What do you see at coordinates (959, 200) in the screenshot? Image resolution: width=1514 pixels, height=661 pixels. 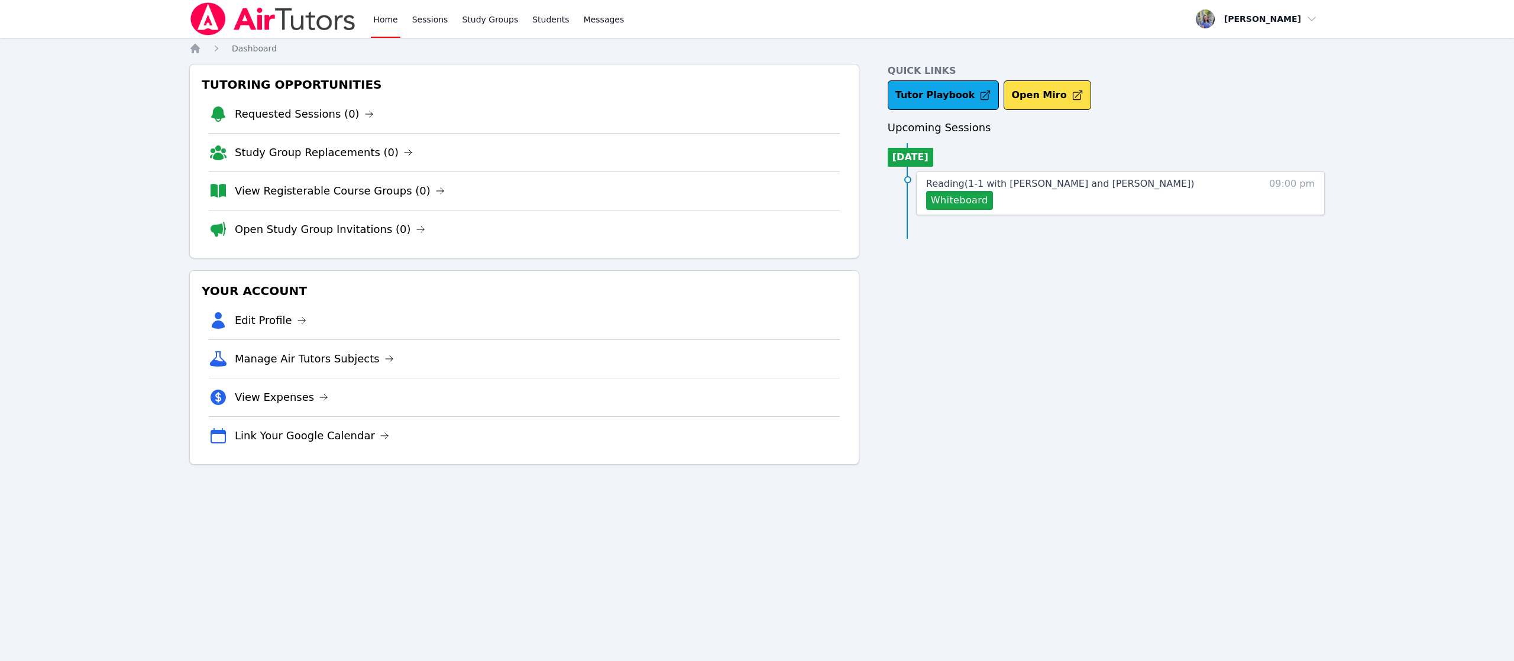 I see `button: Whiteboard` at bounding box center [959, 200].